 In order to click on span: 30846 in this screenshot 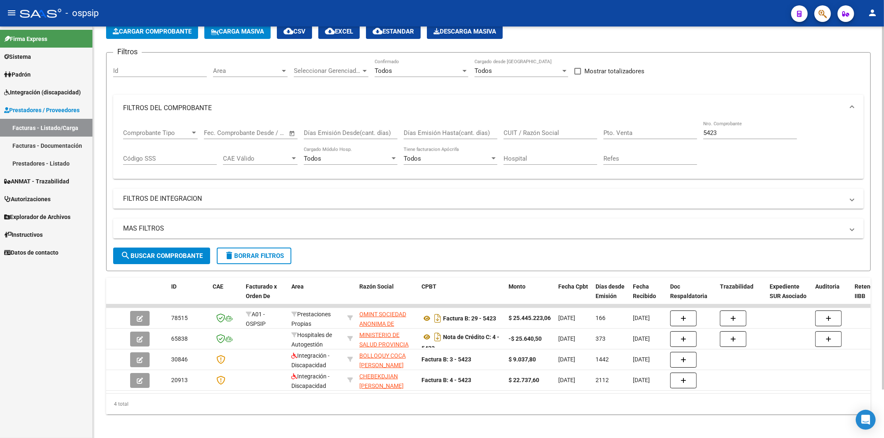, I will do `click(179, 360)`.